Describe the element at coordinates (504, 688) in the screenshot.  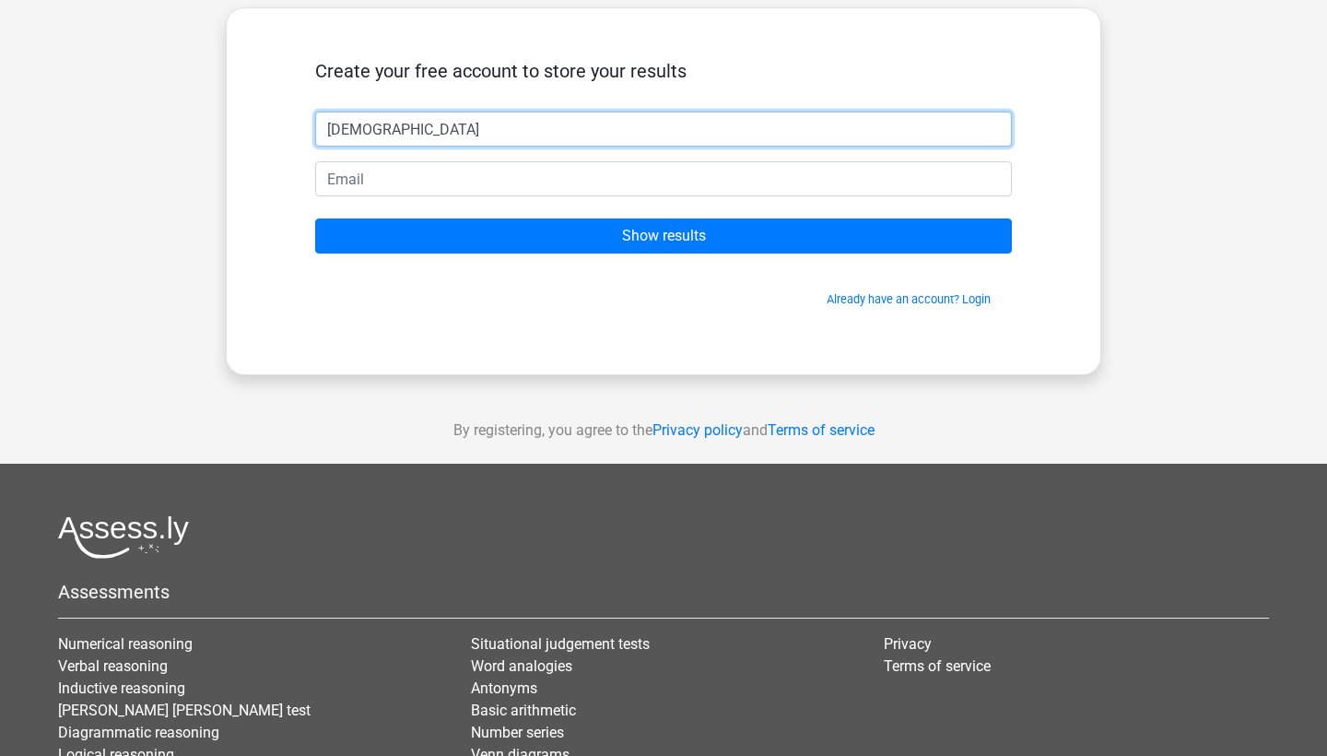
I see `a: Antonyms` at that location.